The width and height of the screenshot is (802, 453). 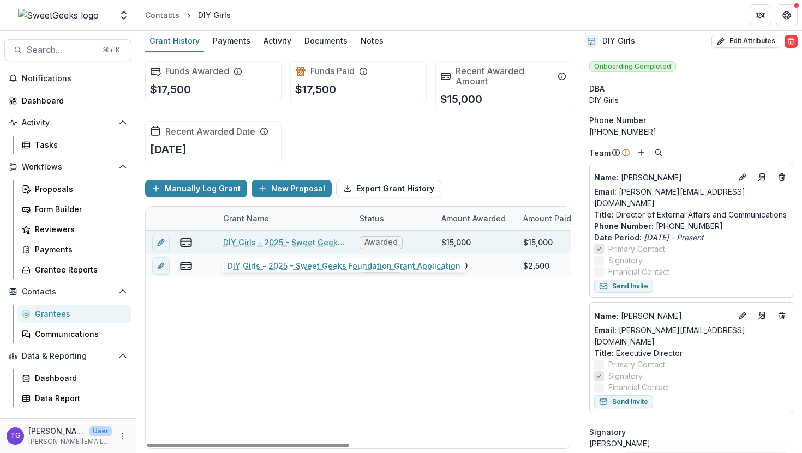 I want to click on span: Contacts, so click(x=68, y=292).